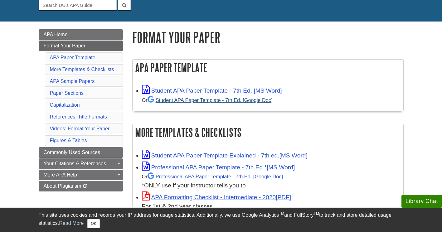 This screenshot has height=232, width=442. What do you see at coordinates (72, 152) in the screenshot?
I see `span: Commonly Used Sources` at bounding box center [72, 152].